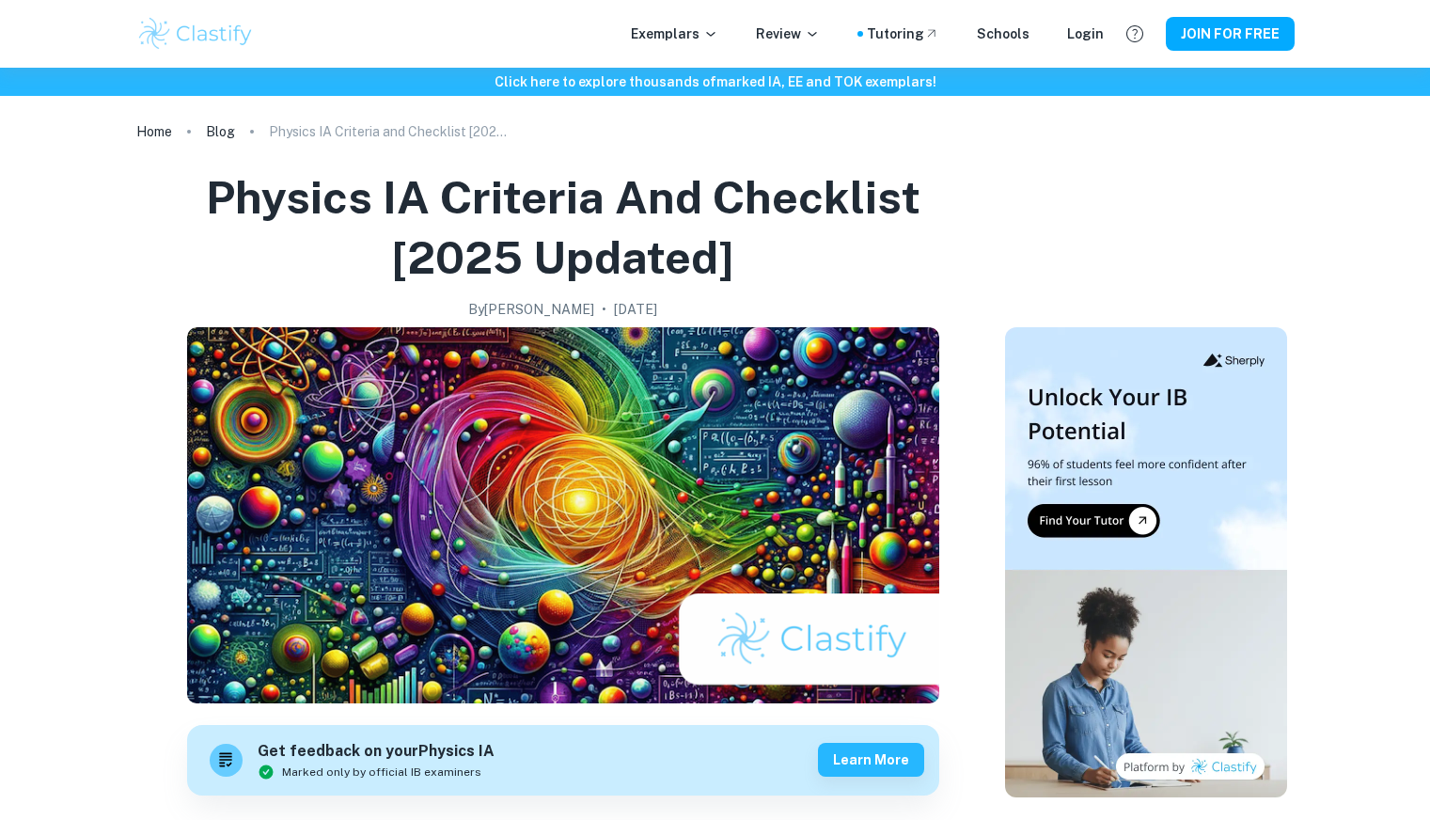  I want to click on a: Get feedback on yourPhysics IAMarked only by official IB examinersLearn more, so click(563, 760).